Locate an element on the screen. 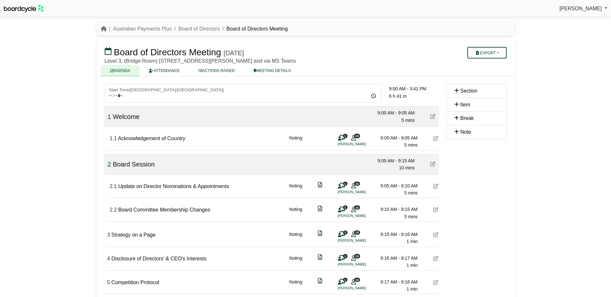 Image resolution: width=611 pixels, height=297 pixels. span: Board of Directors Meeting is located at coordinates (167, 52).